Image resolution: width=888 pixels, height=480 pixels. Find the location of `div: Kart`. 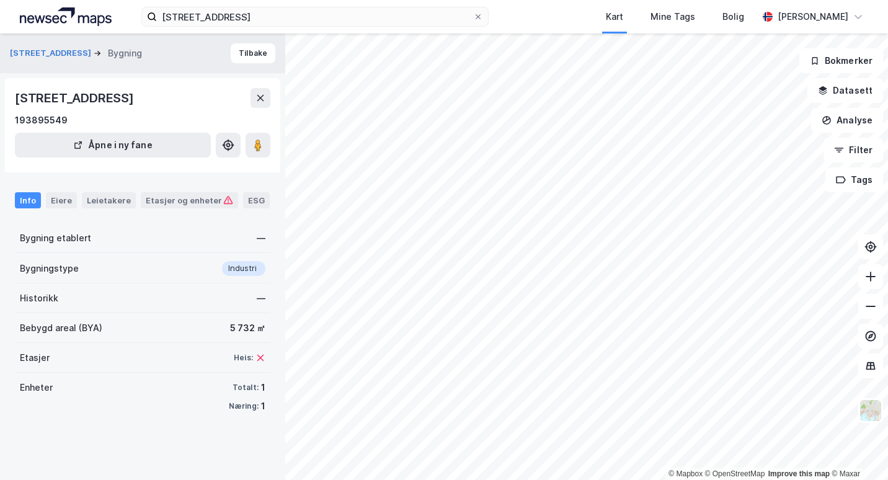

div: Kart is located at coordinates (615, 17).